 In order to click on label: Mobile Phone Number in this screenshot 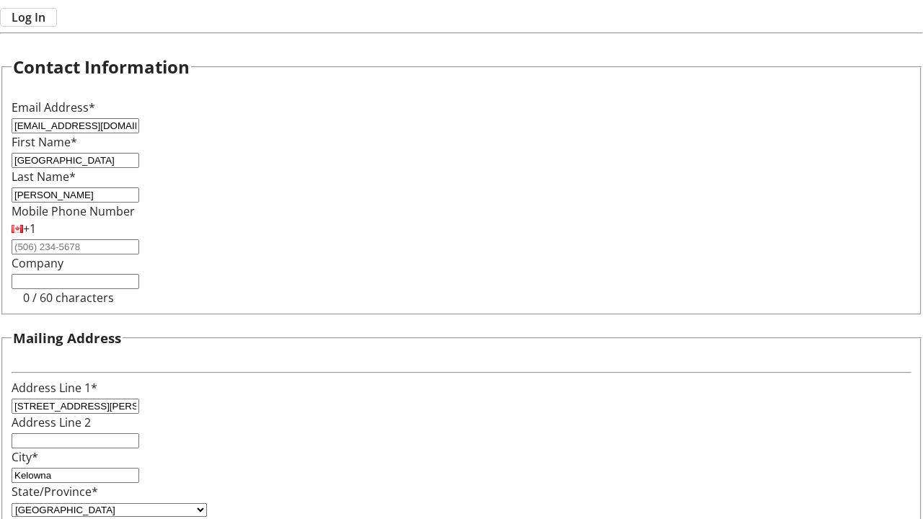, I will do `click(73, 211)`.